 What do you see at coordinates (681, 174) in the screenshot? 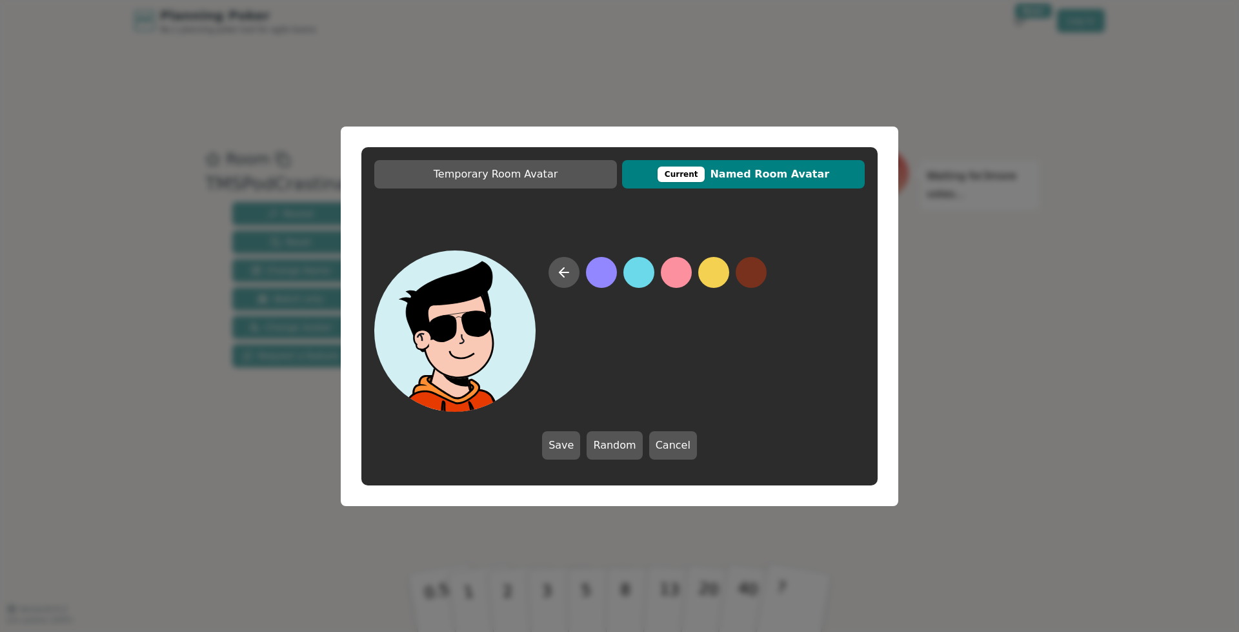
I see `div: This avatar will be displayed in dedicated rooms` at bounding box center [681, 174].